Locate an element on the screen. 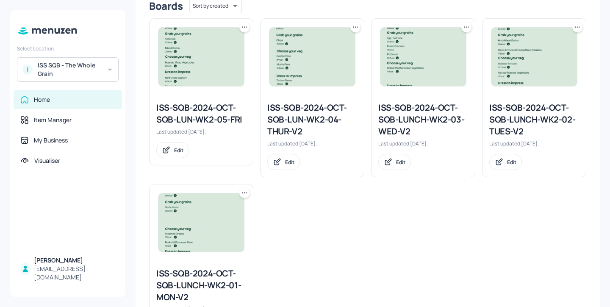 Image resolution: width=610 pixels, height=307 pixels. div: I is located at coordinates (28, 70).